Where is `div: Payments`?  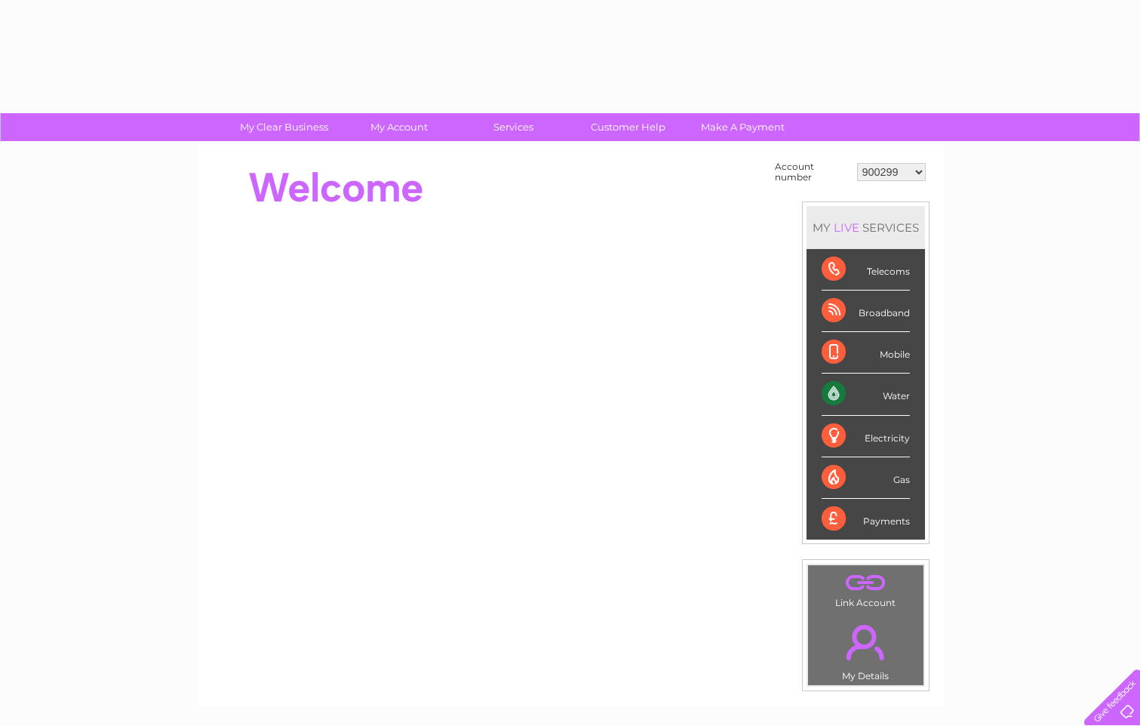 div: Payments is located at coordinates (866, 519).